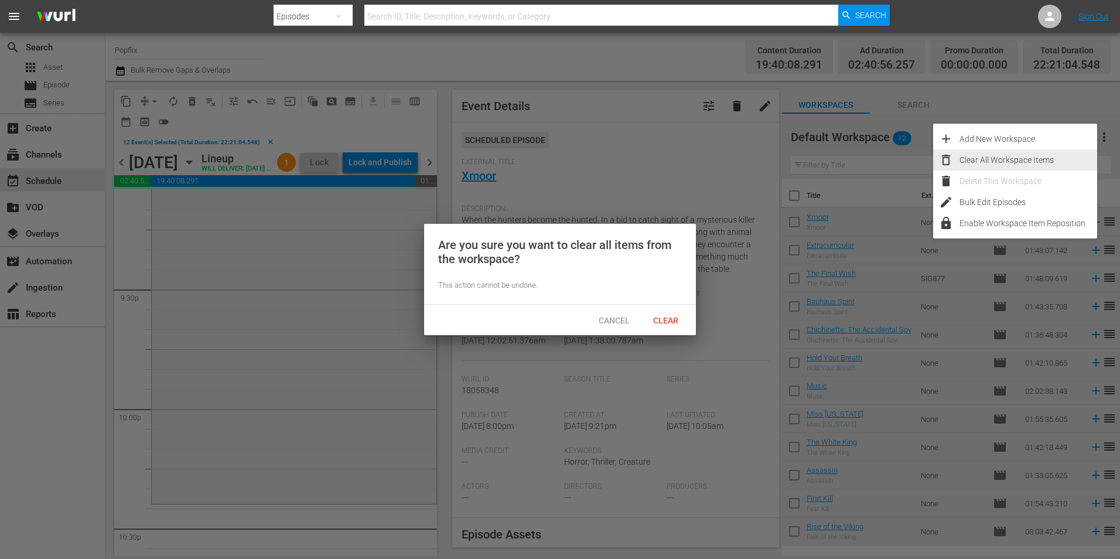  Describe the element at coordinates (614, 320) in the screenshot. I see `span: Cancel` at that location.